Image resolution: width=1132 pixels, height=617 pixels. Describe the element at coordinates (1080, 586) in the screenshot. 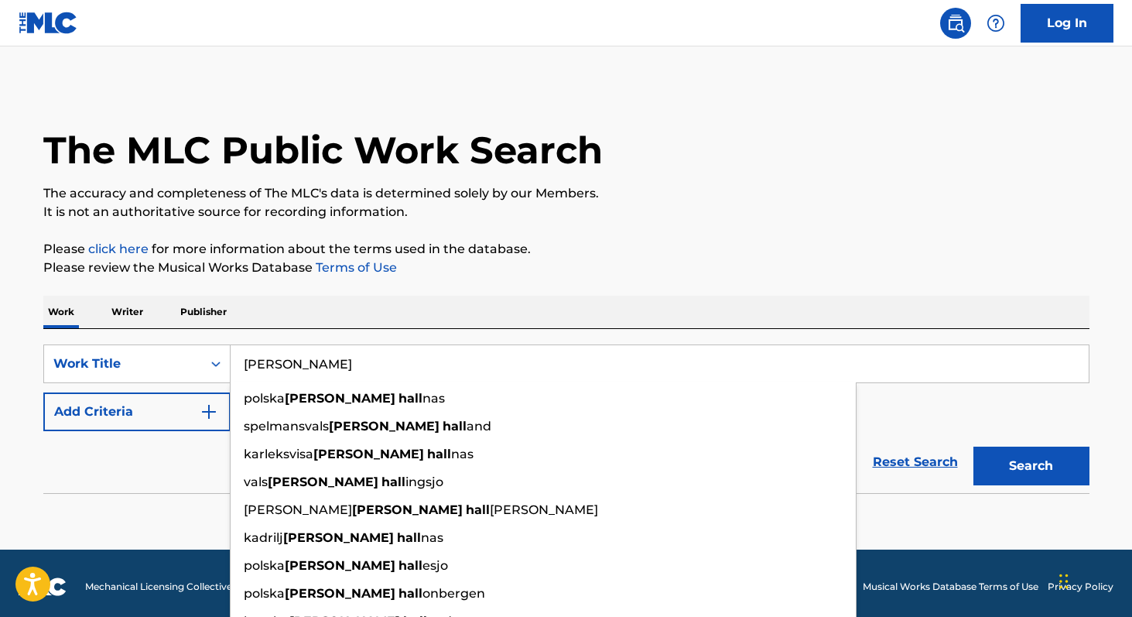

I see `a: Privacy Policy` at that location.